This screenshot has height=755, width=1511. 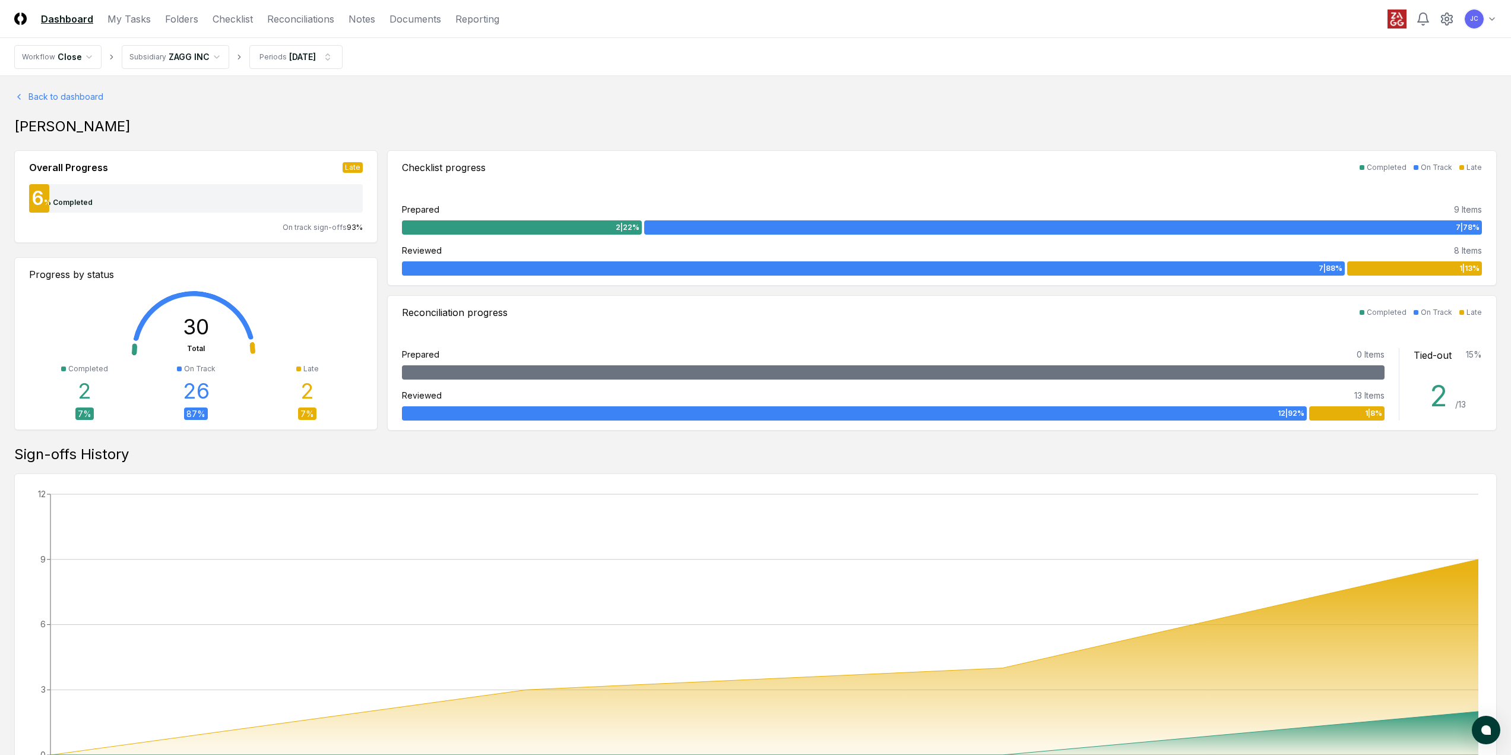 What do you see at coordinates (273, 57) in the screenshot?
I see `div: Periods` at bounding box center [273, 57].